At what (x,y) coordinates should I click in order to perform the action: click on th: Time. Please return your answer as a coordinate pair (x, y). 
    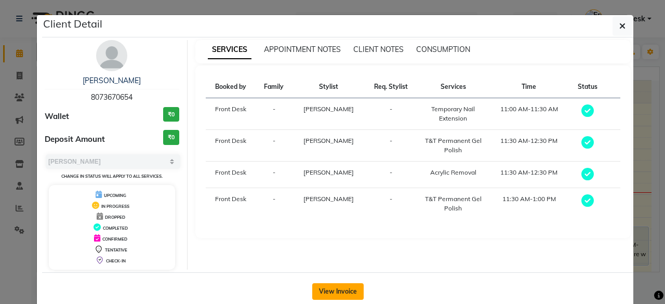
    Looking at the image, I should click on (529, 87).